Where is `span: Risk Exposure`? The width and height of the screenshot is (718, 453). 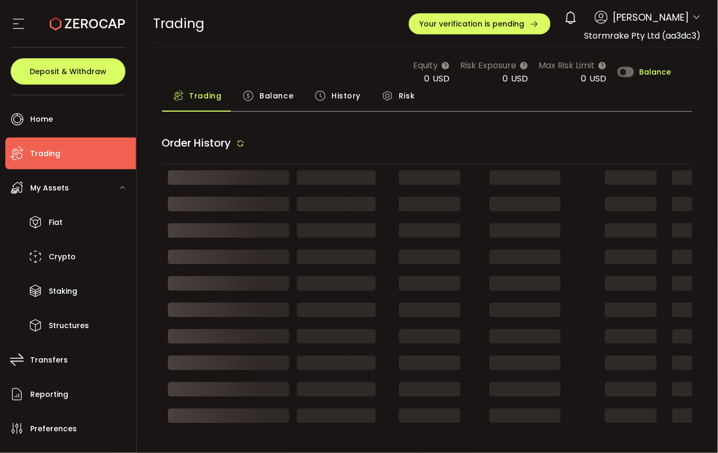 span: Risk Exposure is located at coordinates (489, 65).